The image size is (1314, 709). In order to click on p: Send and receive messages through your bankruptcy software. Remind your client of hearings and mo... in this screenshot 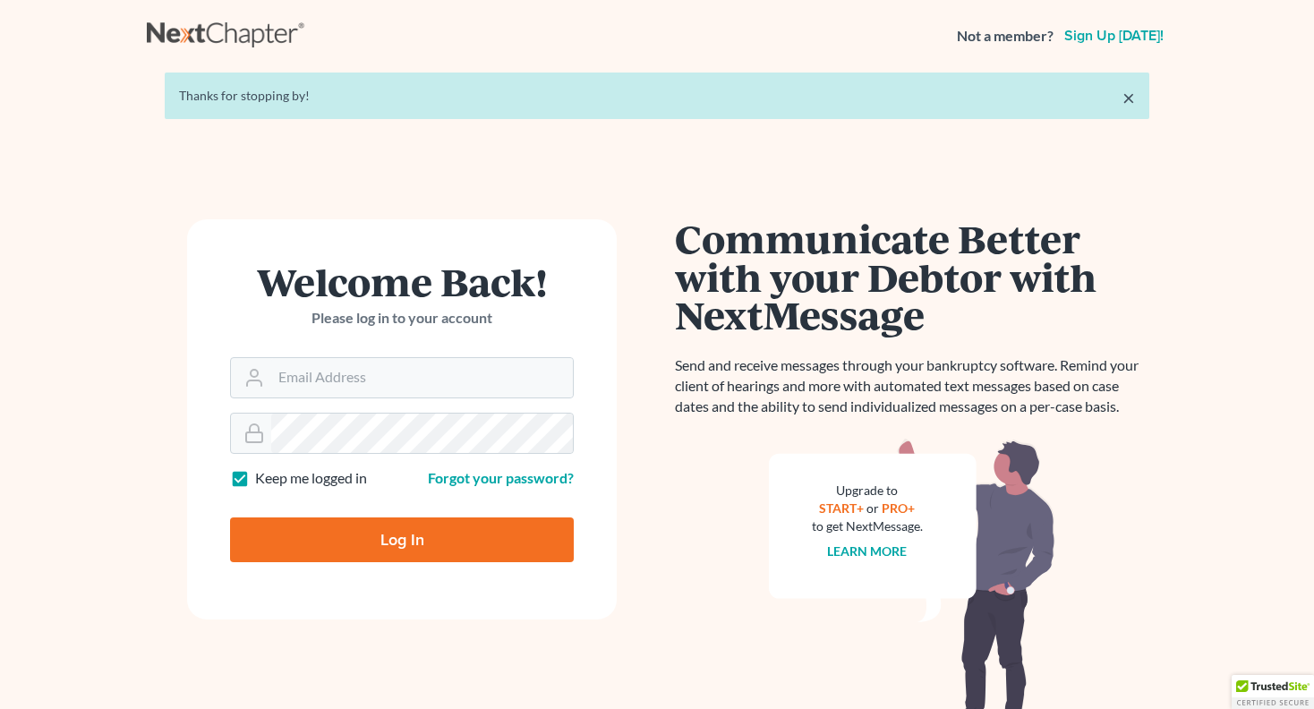, I will do `click(912, 386)`.